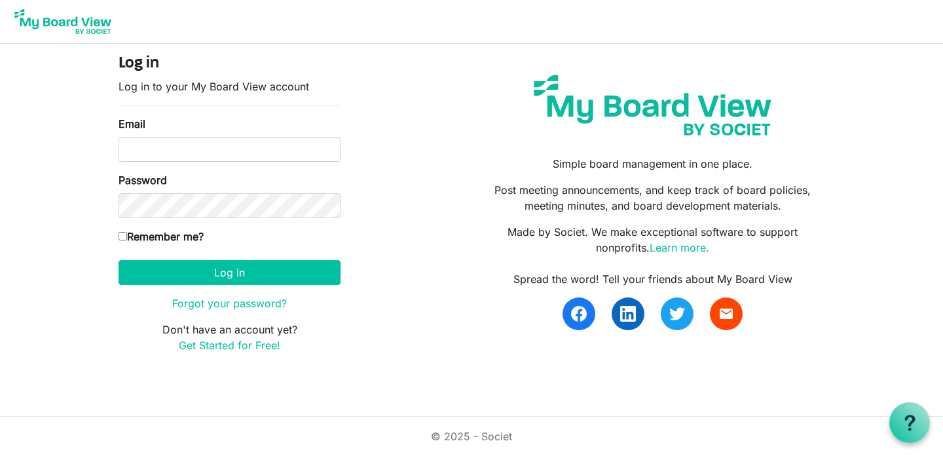 The height and width of the screenshot is (456, 943). Describe the element at coordinates (726, 314) in the screenshot. I see `a: email` at that location.